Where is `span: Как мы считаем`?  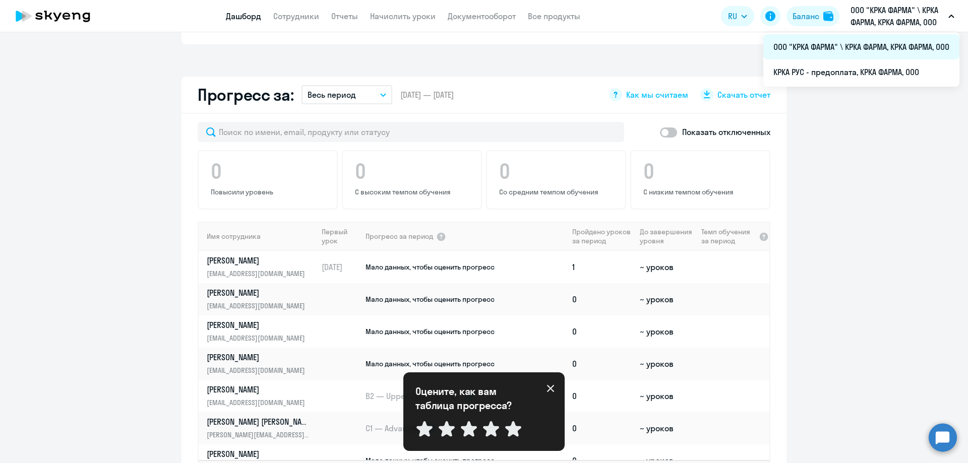 span: Как мы считаем is located at coordinates (657, 95).